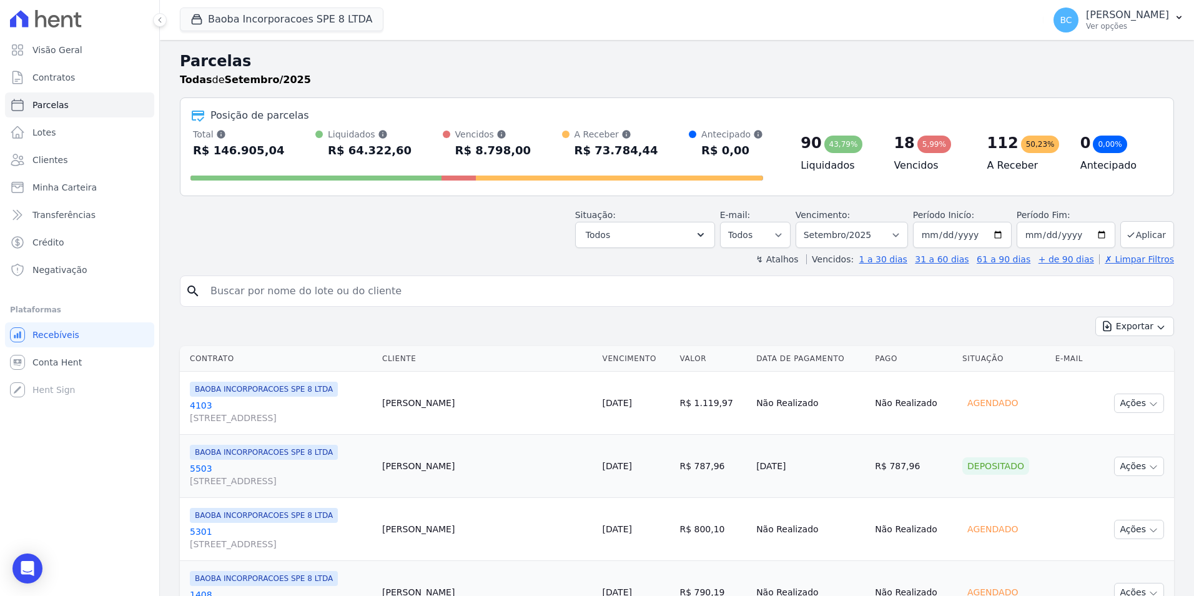 The width and height of the screenshot is (1194, 596). I want to click on td: R$ 1.119,97, so click(713, 403).